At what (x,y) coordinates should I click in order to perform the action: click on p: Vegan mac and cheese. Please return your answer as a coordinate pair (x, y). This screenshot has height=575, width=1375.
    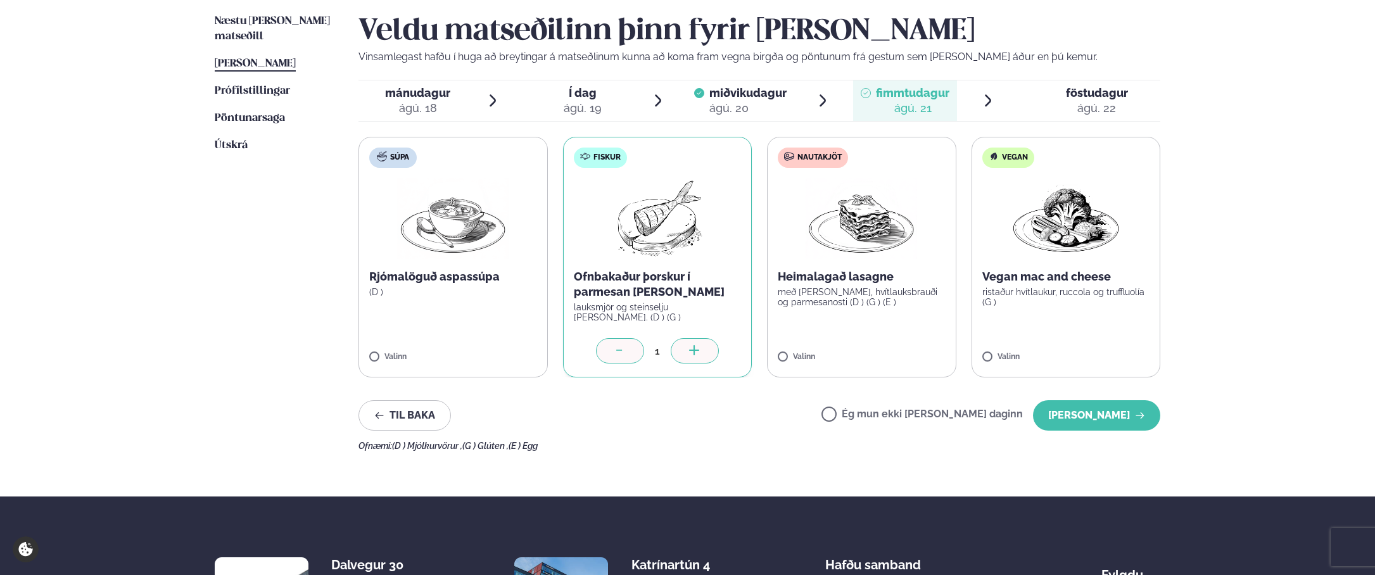
    Looking at the image, I should click on (1066, 277).